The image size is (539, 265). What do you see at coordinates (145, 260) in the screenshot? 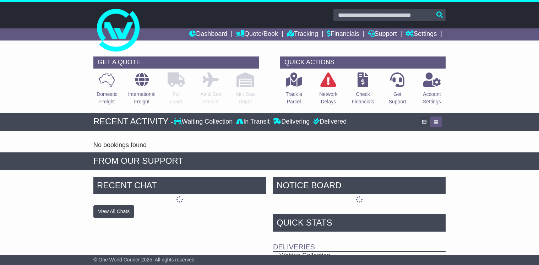
I see `span: © One World Courier 2025. All rights reserved.` at bounding box center [145, 260].